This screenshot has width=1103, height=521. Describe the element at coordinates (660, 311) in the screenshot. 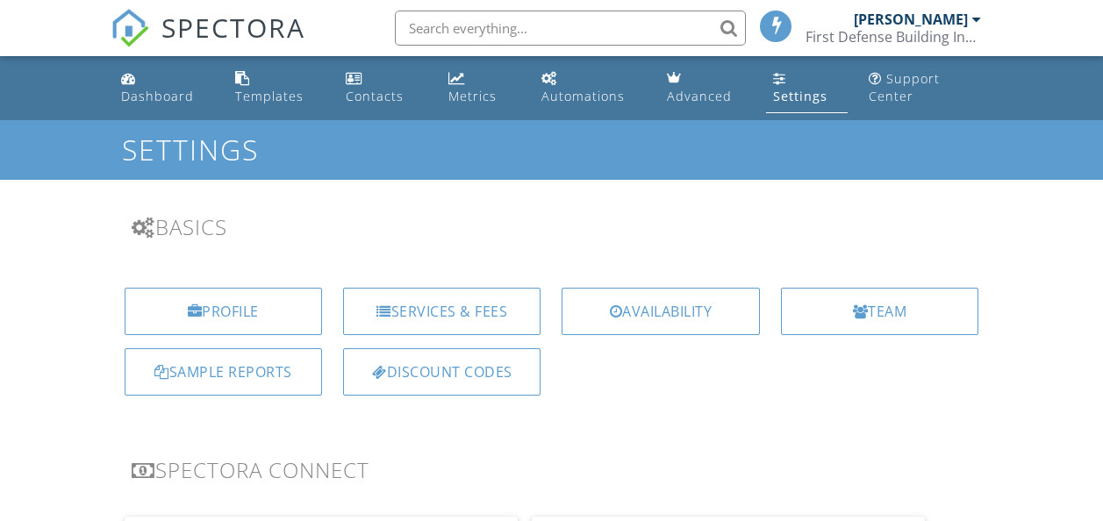

I see `div: Availability` at that location.